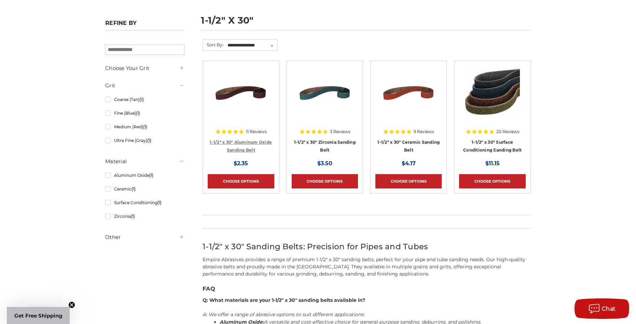 The height and width of the screenshot is (324, 636). What do you see at coordinates (408, 93) in the screenshot?
I see `img: 1-1/2" x 30" Sanding Belt - Ceramic` at bounding box center [408, 93].